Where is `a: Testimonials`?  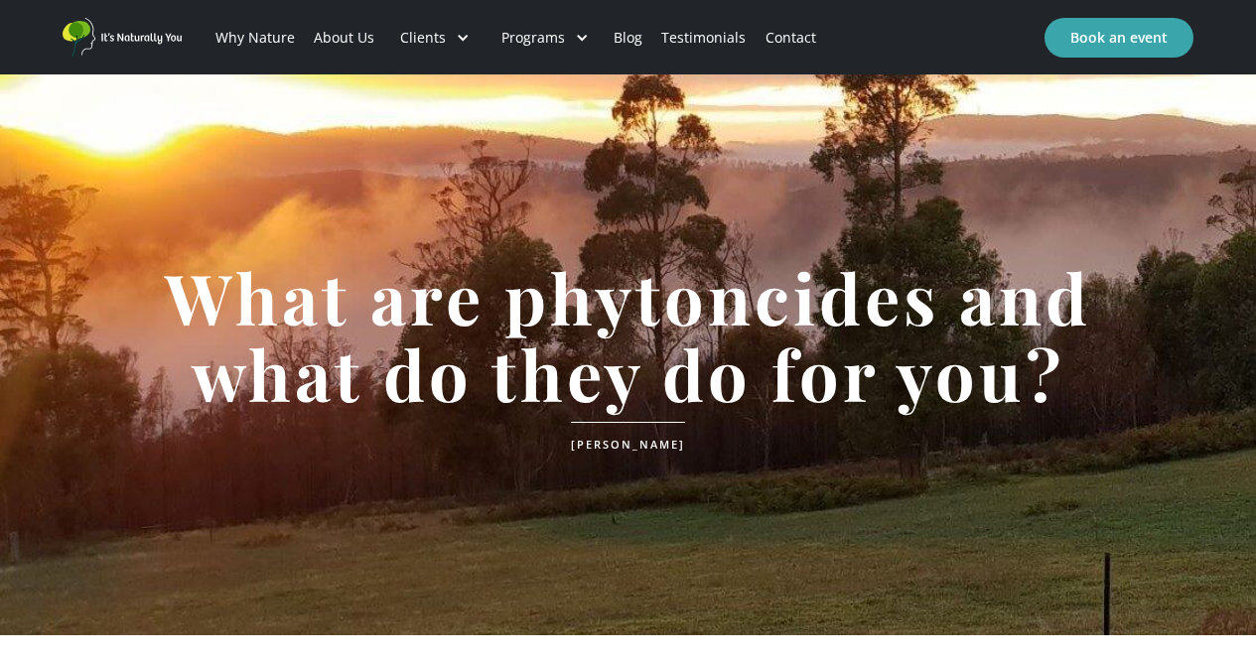
a: Testimonials is located at coordinates (704, 38).